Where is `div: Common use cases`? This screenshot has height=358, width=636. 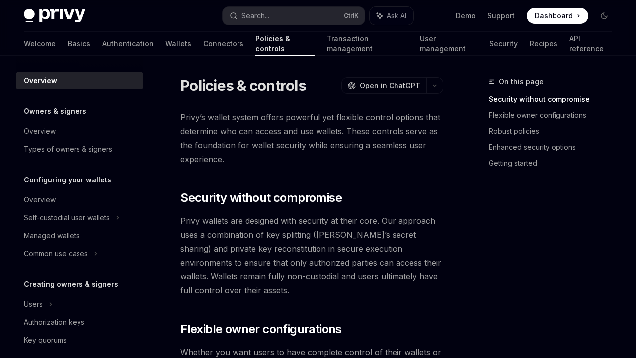 div: Common use cases is located at coordinates (56, 253).